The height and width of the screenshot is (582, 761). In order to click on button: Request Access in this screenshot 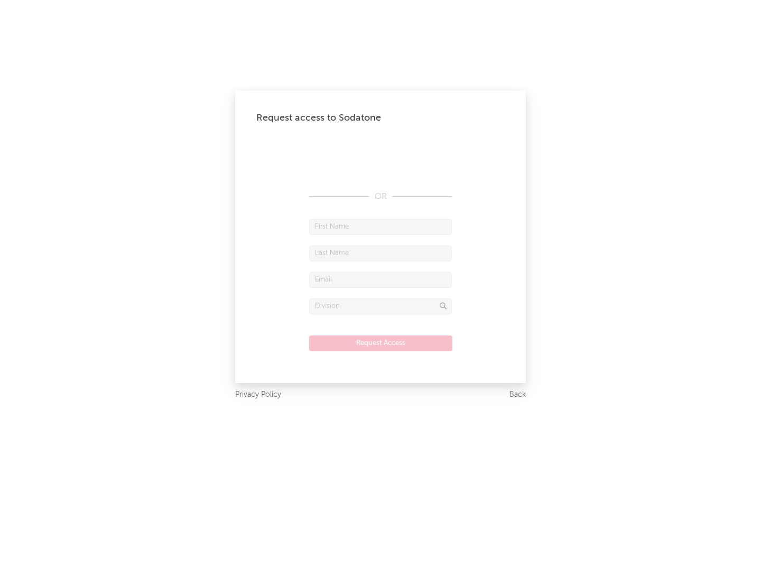, I will do `click(381, 343)`.